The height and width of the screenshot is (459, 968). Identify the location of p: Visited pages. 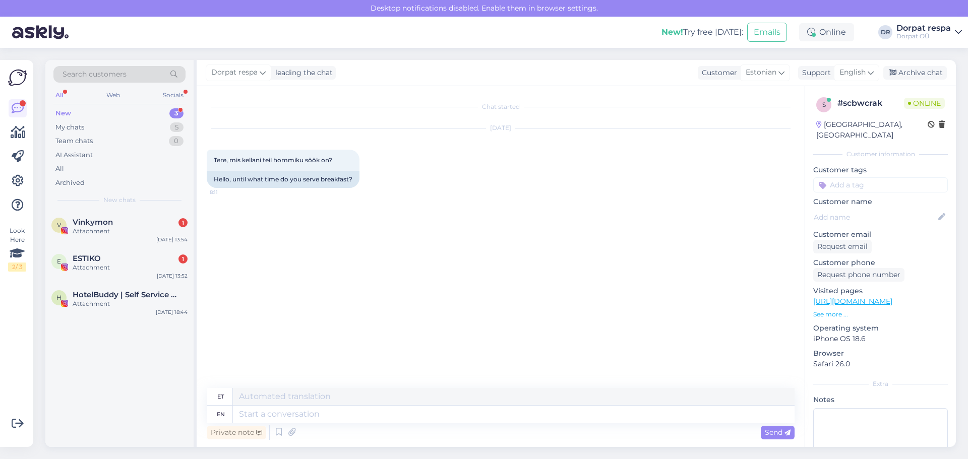
(880, 291).